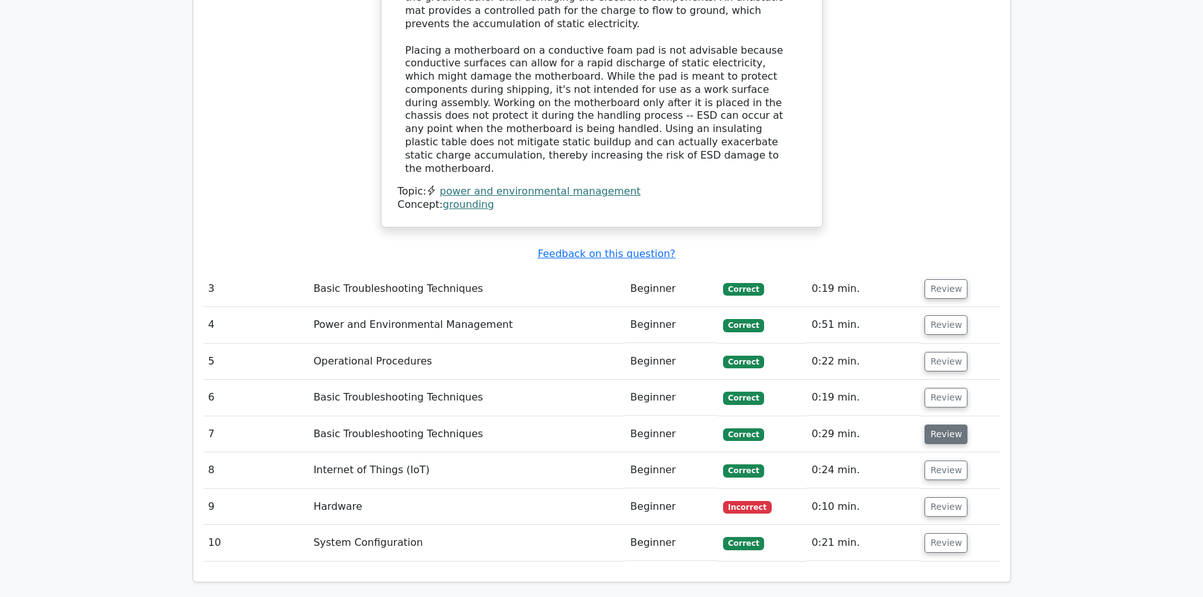 The width and height of the screenshot is (1203, 597). What do you see at coordinates (862, 434) in the screenshot?
I see `td: 0:29 min.` at bounding box center [862, 434].